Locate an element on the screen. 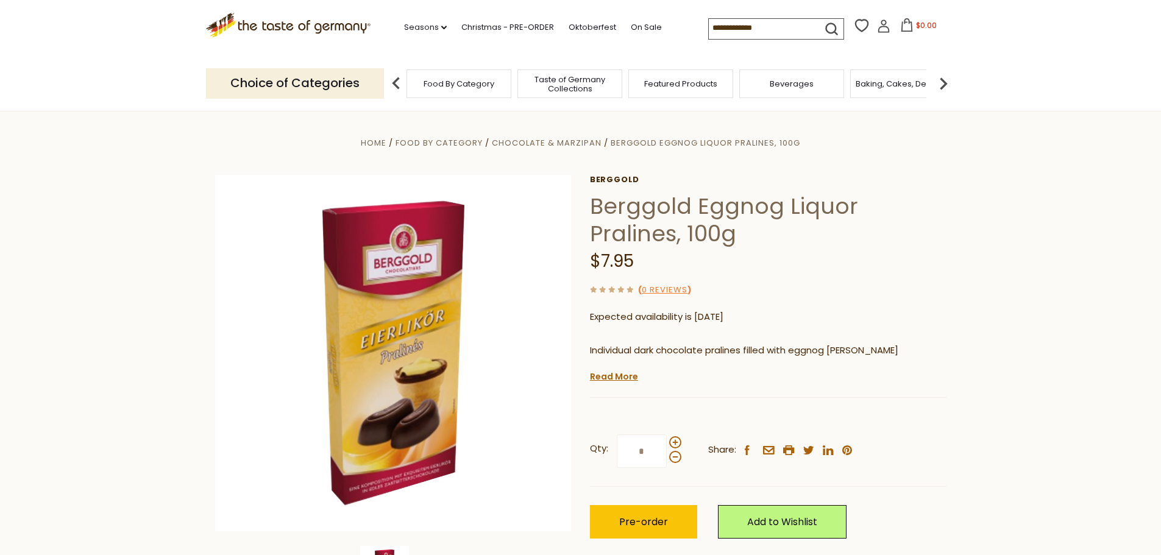 The width and height of the screenshot is (1161, 555). a: Berggold Eggnog Liquor Pralines, 100g is located at coordinates (705, 143).